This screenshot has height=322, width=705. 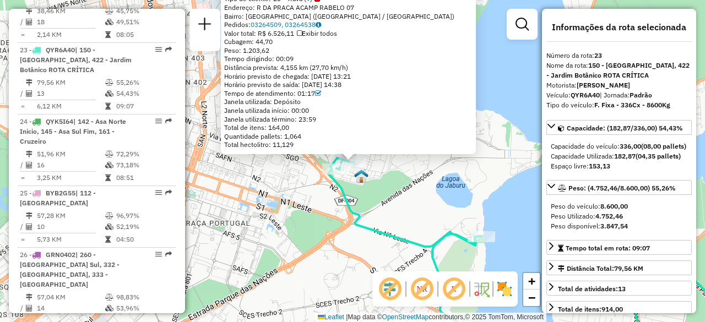 I want to click on td: 5,73 KM, so click(x=70, y=239).